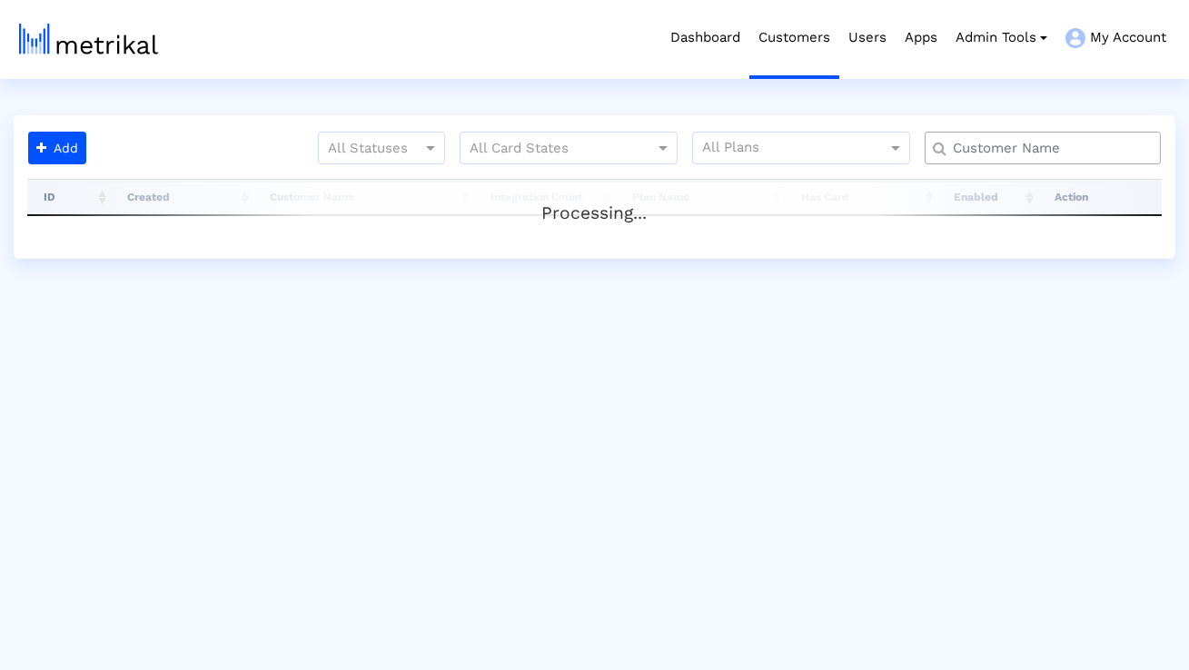 This screenshot has height=670, width=1189. What do you see at coordinates (861, 197) in the screenshot?
I see `th: Has Card` at bounding box center [861, 197].